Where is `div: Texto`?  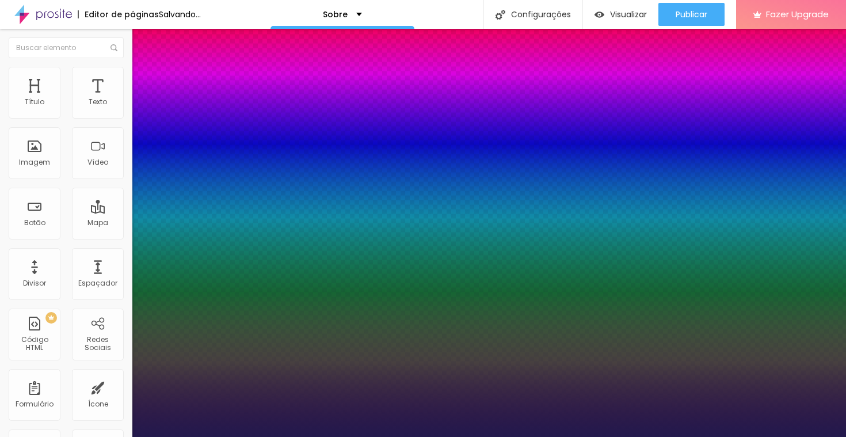
div: Texto is located at coordinates (98, 102).